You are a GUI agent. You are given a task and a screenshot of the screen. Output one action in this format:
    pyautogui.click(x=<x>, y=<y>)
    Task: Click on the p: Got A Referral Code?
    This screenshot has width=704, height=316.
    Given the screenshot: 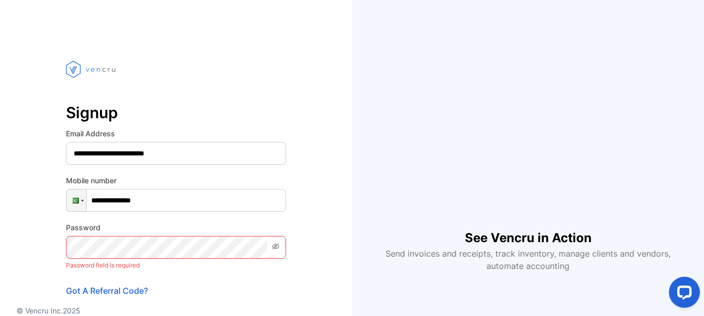 What is the action you would take?
    pyautogui.click(x=176, y=290)
    